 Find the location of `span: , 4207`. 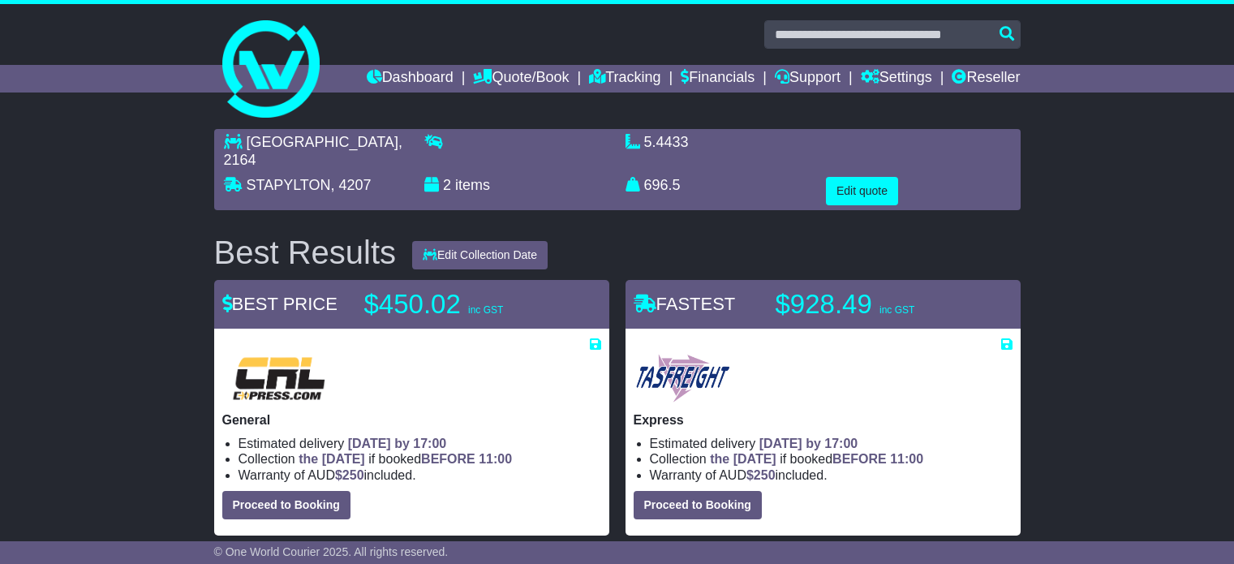

span: , 4207 is located at coordinates (351, 185).